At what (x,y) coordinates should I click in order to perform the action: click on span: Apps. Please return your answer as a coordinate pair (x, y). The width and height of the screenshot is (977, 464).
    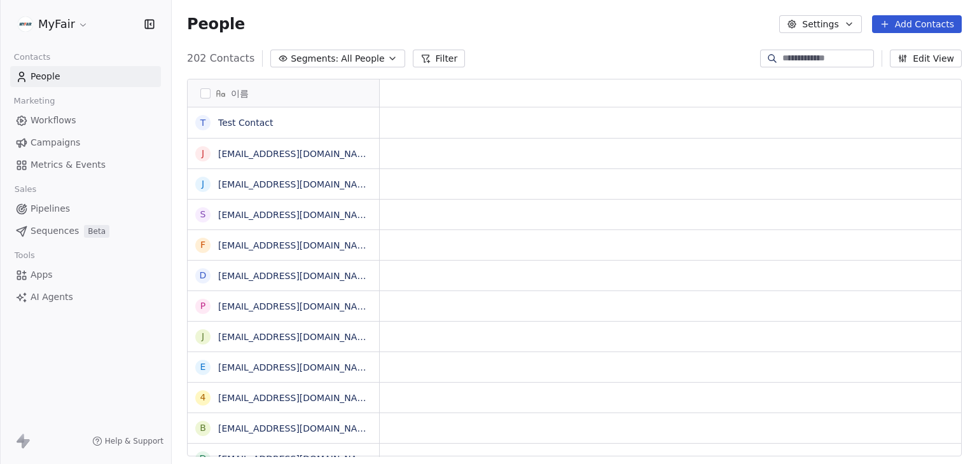
    Looking at the image, I should click on (41, 275).